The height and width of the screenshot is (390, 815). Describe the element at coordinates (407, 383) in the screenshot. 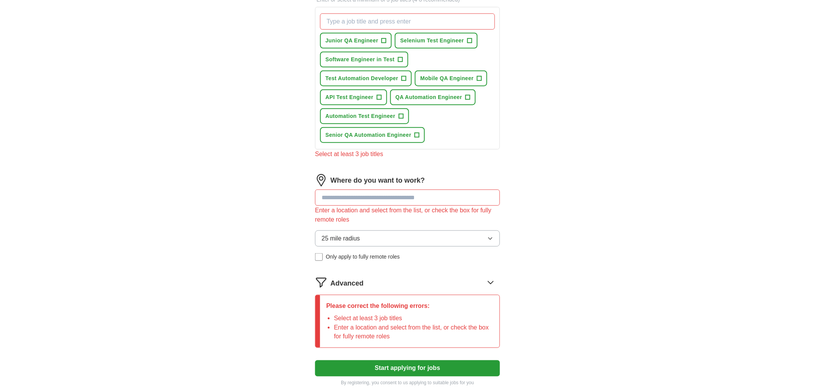

I see `p: By registering, you consent to us applying to suitable jobs for you` at that location.